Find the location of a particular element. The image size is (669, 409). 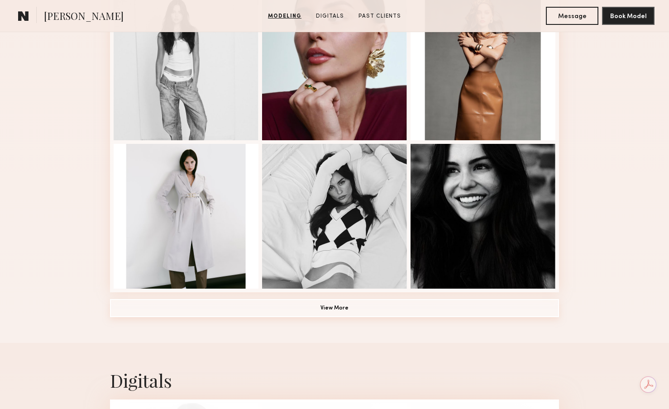

button: Book Model is located at coordinates (628, 16).